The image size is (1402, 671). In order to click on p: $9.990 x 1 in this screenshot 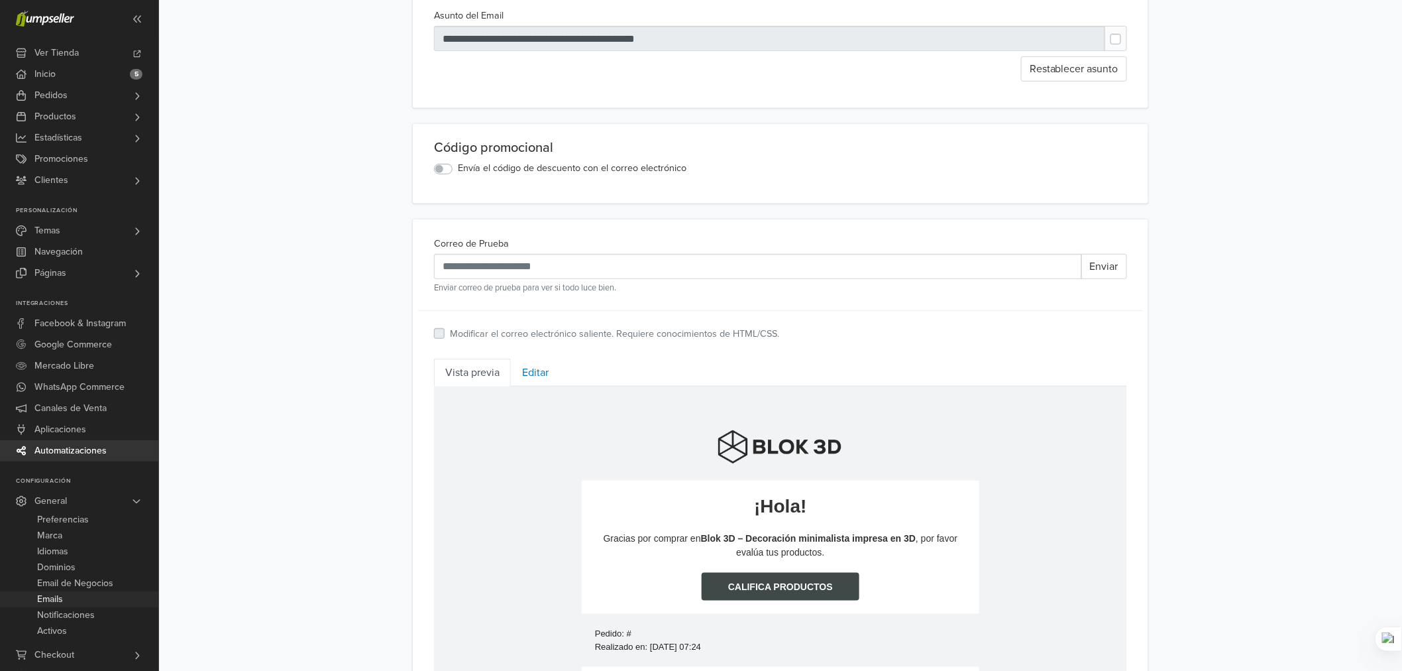, I will do `click(382, 447)`.